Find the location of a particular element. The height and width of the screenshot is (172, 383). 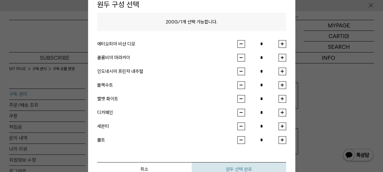

p: / 개 선택 가능합니다. is located at coordinates (192, 22).